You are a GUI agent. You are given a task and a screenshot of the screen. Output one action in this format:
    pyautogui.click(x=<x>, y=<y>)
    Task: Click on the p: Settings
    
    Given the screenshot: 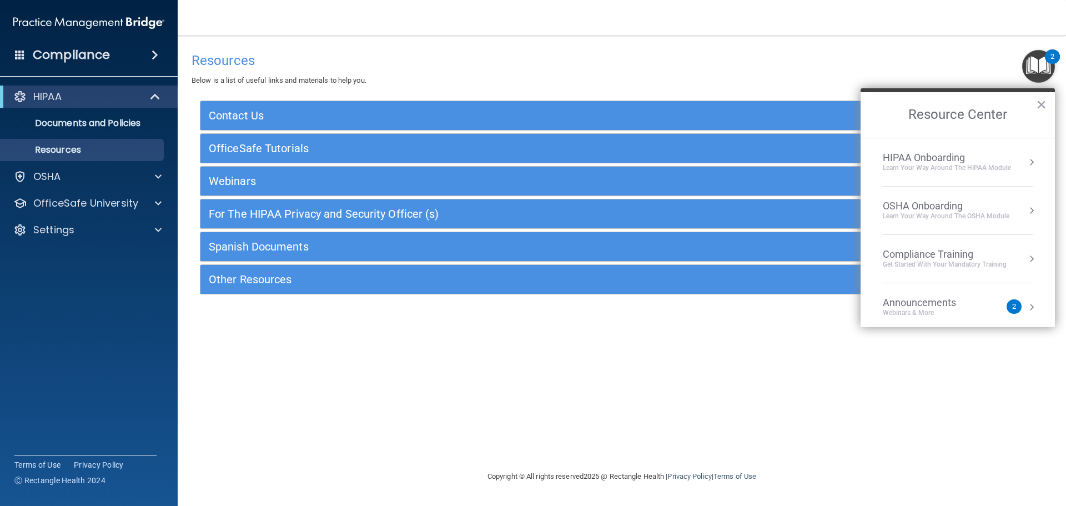 What is the action you would take?
    pyautogui.click(x=54, y=230)
    